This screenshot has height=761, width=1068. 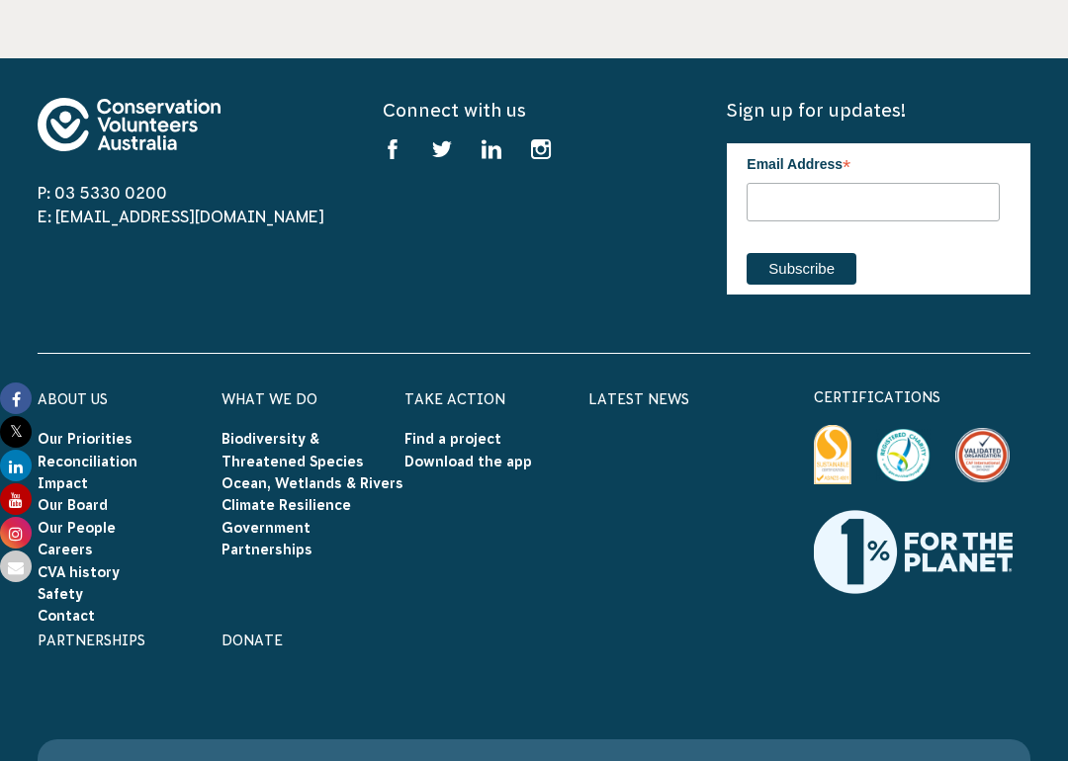 I want to click on a: Climate Resilience, so click(x=286, y=505).